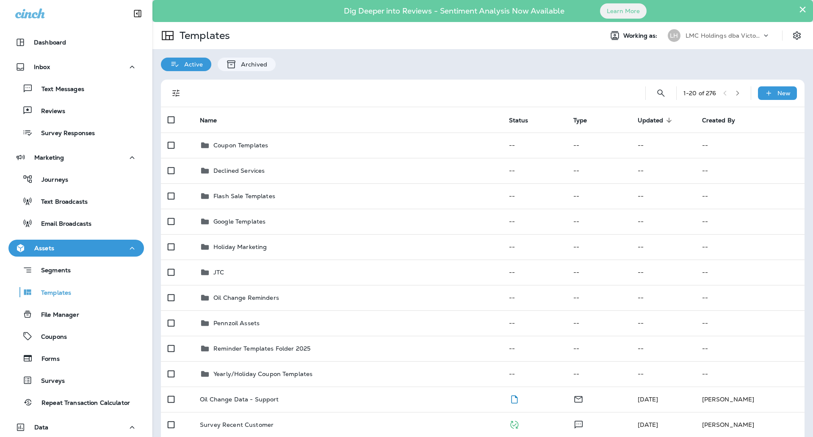 The width and height of the screenshot is (813, 437). Describe the element at coordinates (241, 145) in the screenshot. I see `p: Coupon Templates` at that location.